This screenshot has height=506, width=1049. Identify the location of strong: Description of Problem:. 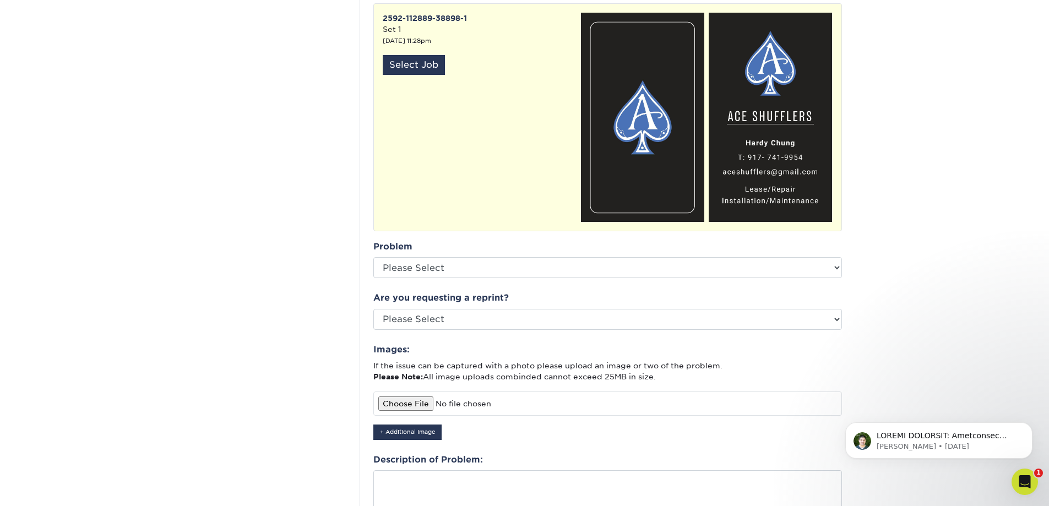
(428, 459).